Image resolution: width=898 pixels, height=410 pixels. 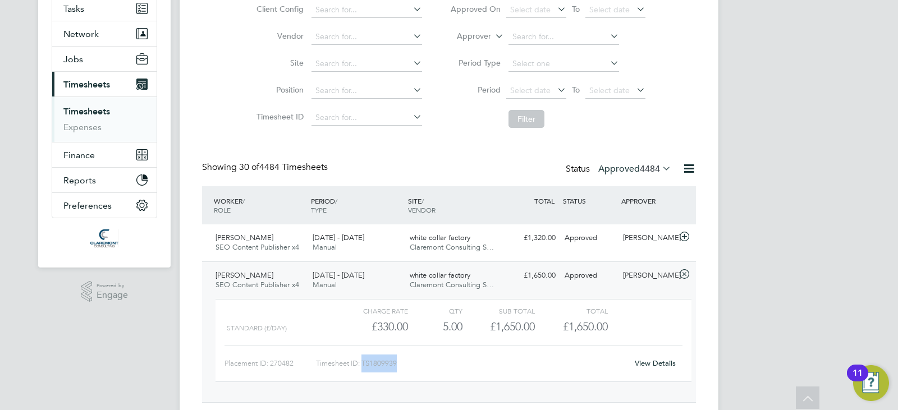 I want to click on a: Go to home page, so click(x=104, y=238).